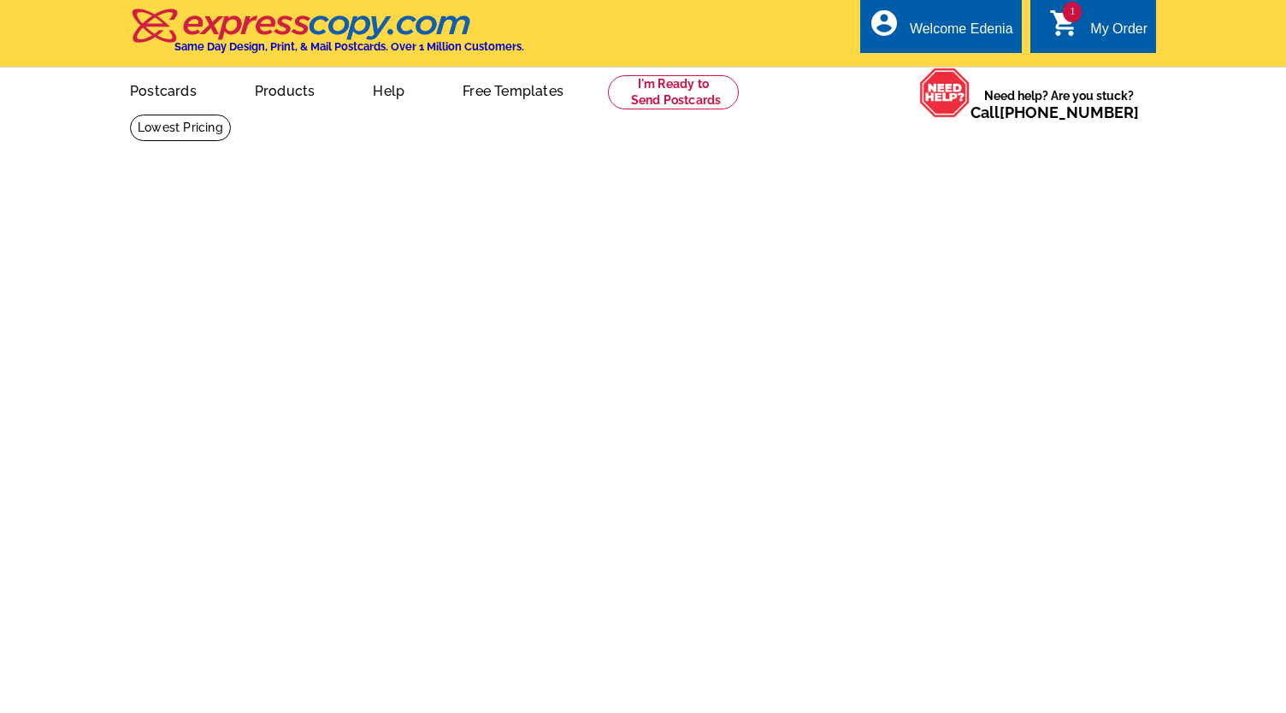 The image size is (1286, 713). Describe the element at coordinates (1118, 33) in the screenshot. I see `div: My Order` at that location.